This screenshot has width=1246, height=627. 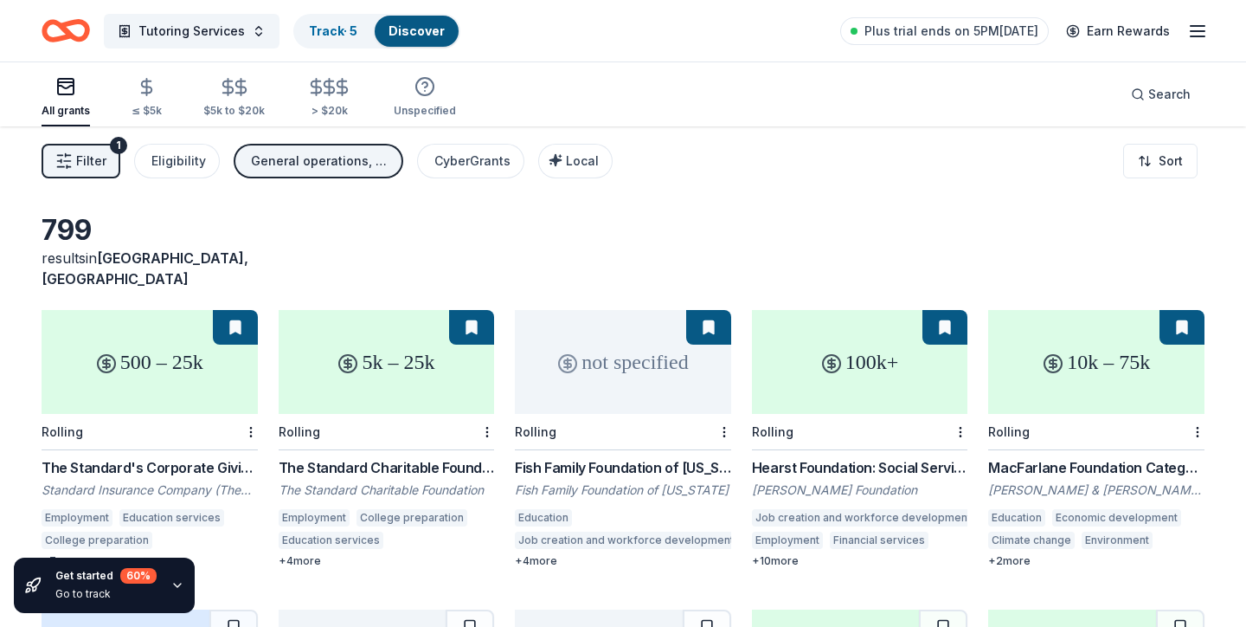 What do you see at coordinates (177, 161) in the screenshot?
I see `button: Eligibility` at bounding box center [177, 161].